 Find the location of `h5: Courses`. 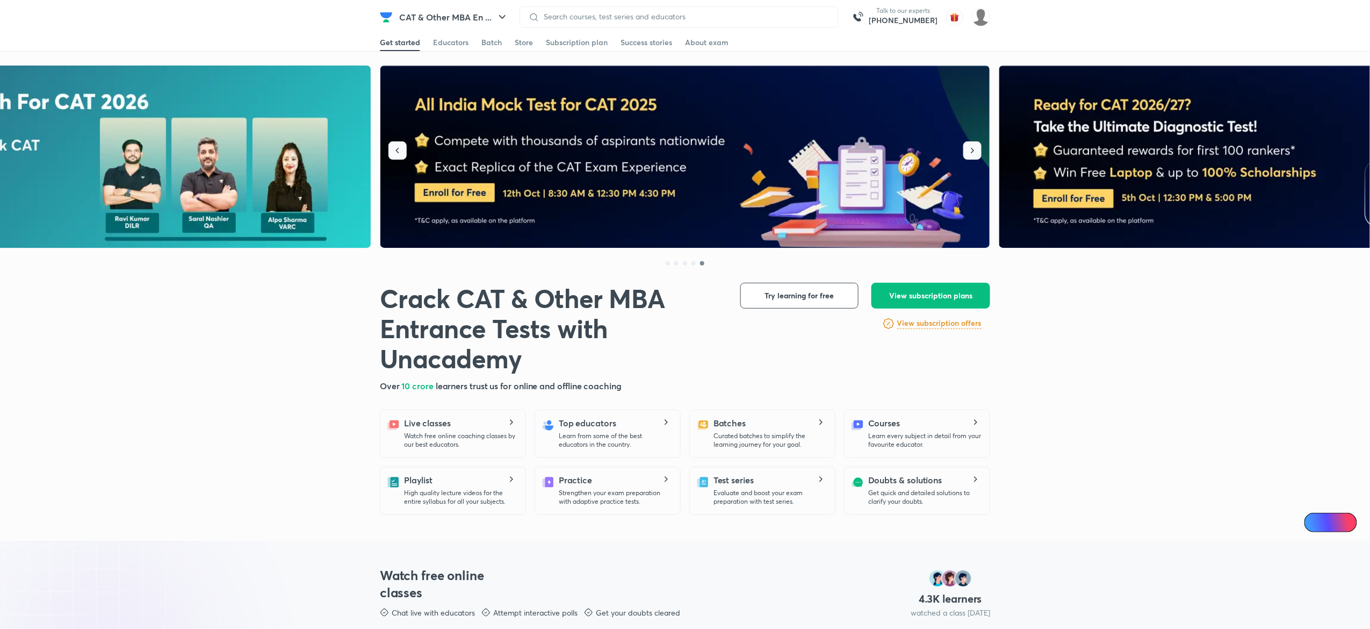

h5: Courses is located at coordinates (884, 423).